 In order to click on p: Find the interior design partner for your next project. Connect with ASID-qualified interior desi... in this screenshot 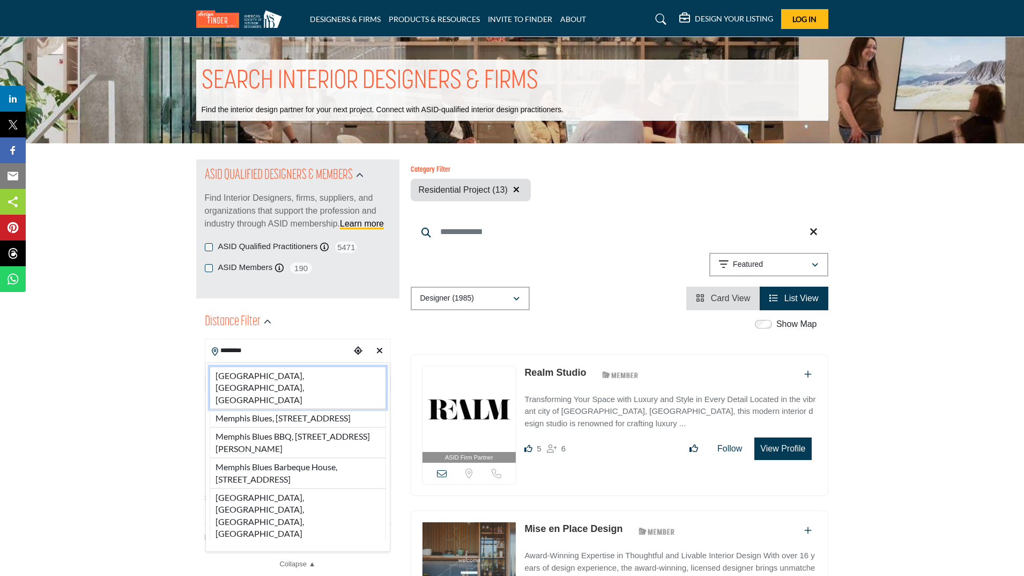, I will do `click(382, 110)`.